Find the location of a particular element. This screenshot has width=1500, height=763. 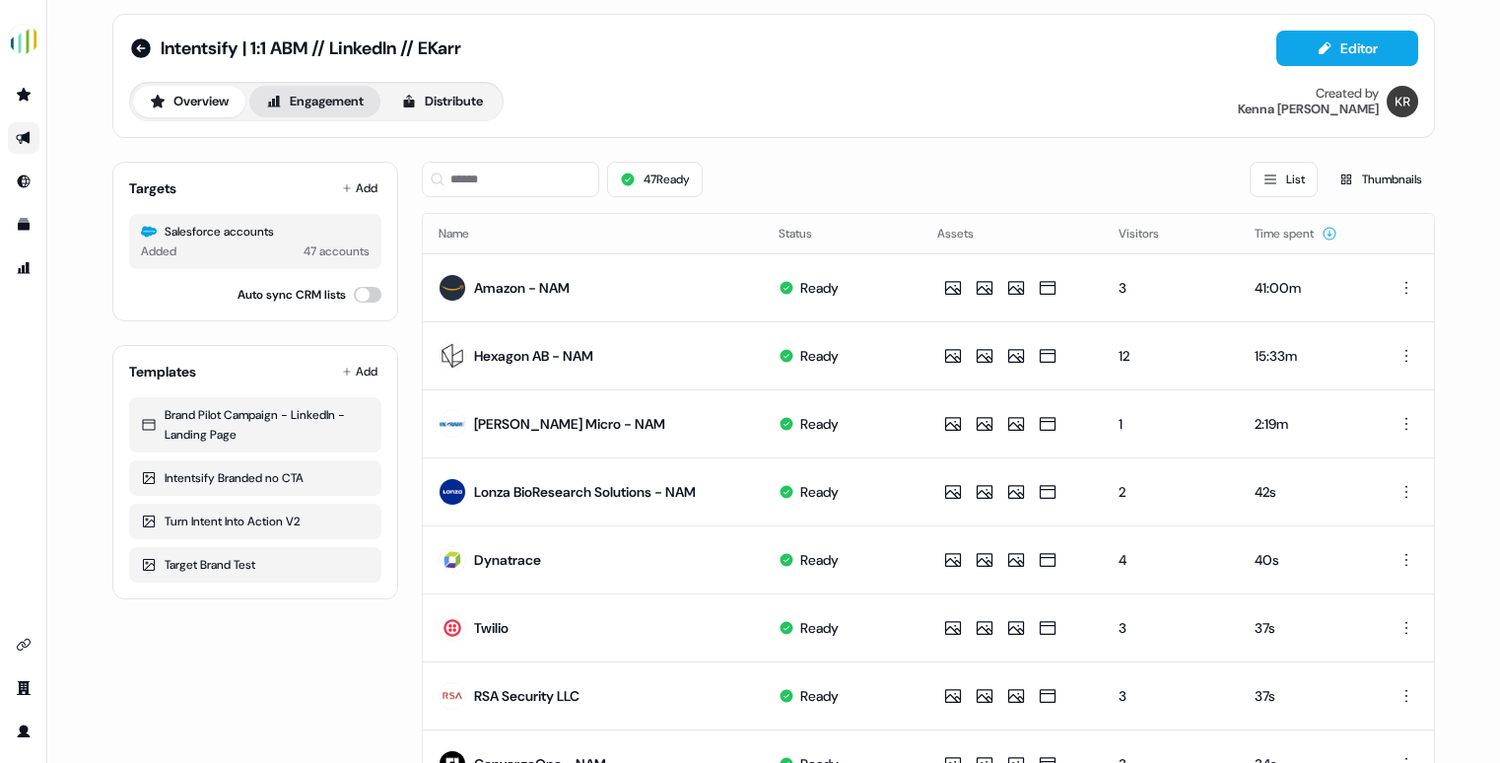

div: Lonza BioResearch Solutions - NAM is located at coordinates (584, 492).